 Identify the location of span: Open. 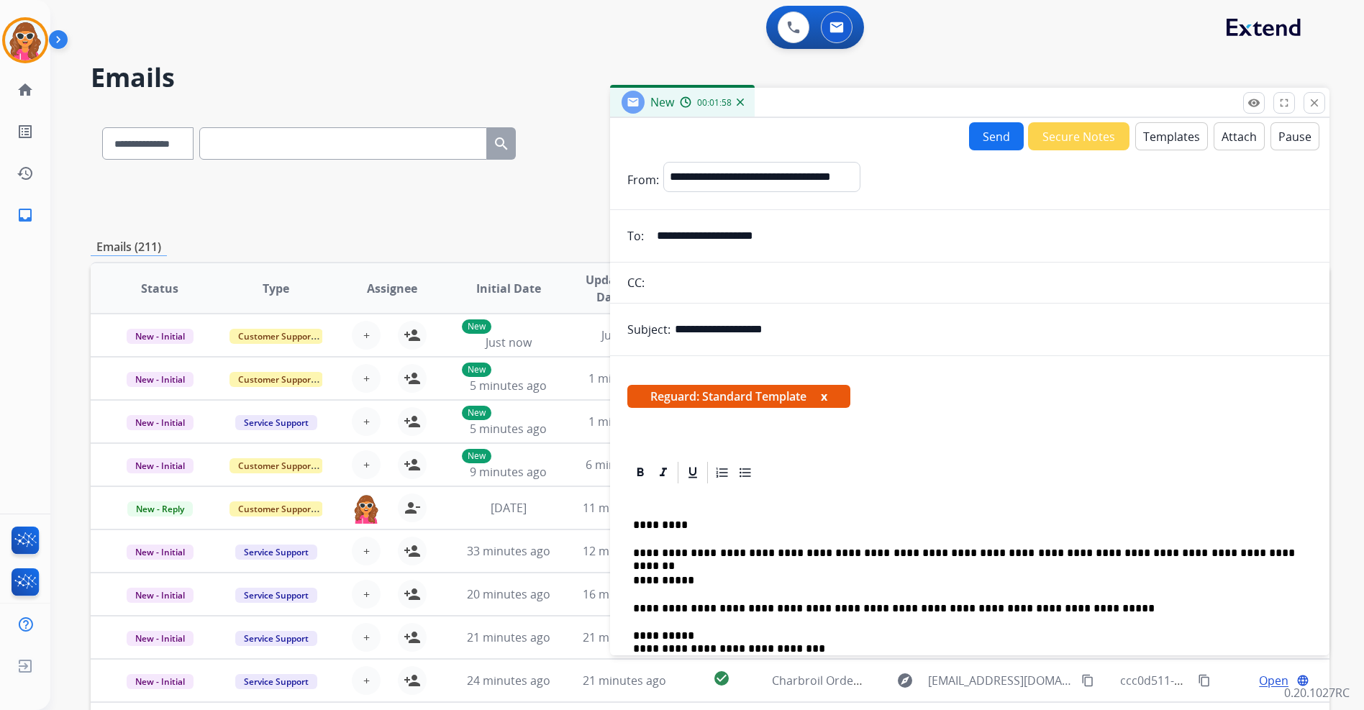
(1274, 681).